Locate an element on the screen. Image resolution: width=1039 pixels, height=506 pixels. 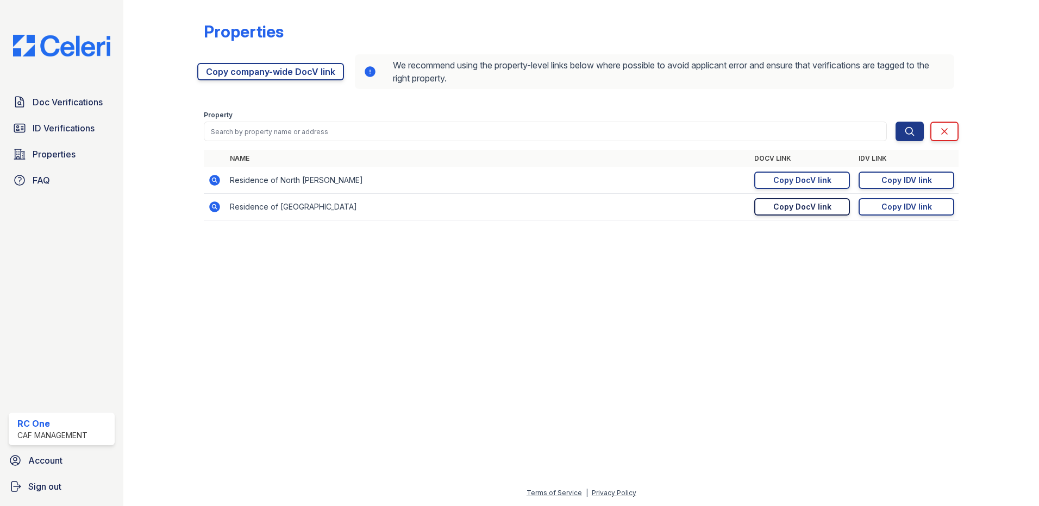
img: CE_Logo_Blue-a8612792a0a2168367f1c8372b55b34899dd931a85d93a1a3d3e32e68fde9ad4.png is located at coordinates (61, 46).